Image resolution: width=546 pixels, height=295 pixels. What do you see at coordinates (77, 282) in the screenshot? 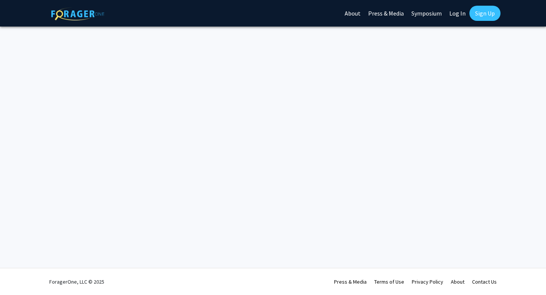
I see `div: ForagerOne, LLC © 2025` at bounding box center [77, 282].